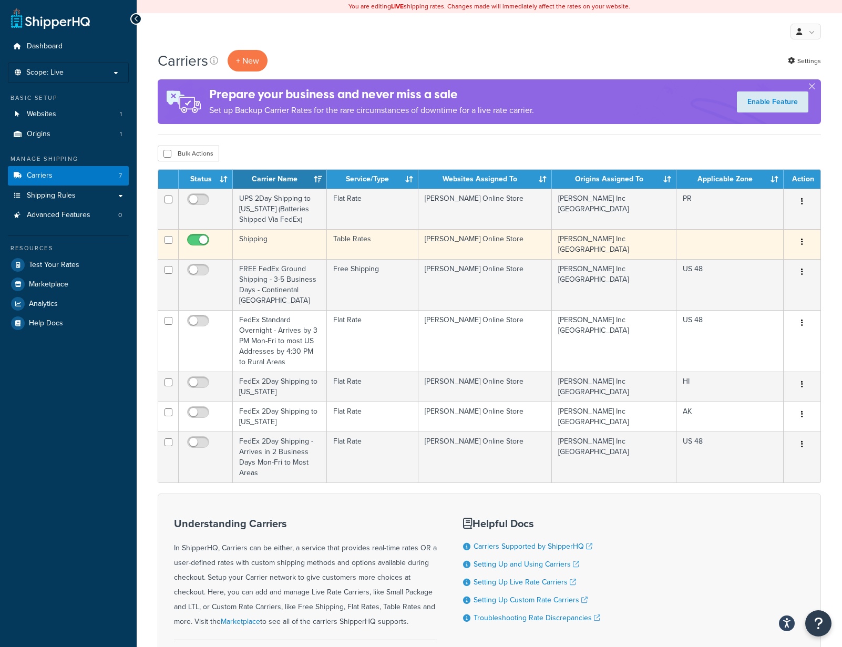  Describe the element at coordinates (68, 196) in the screenshot. I see `a: Shipping Rules` at that location.